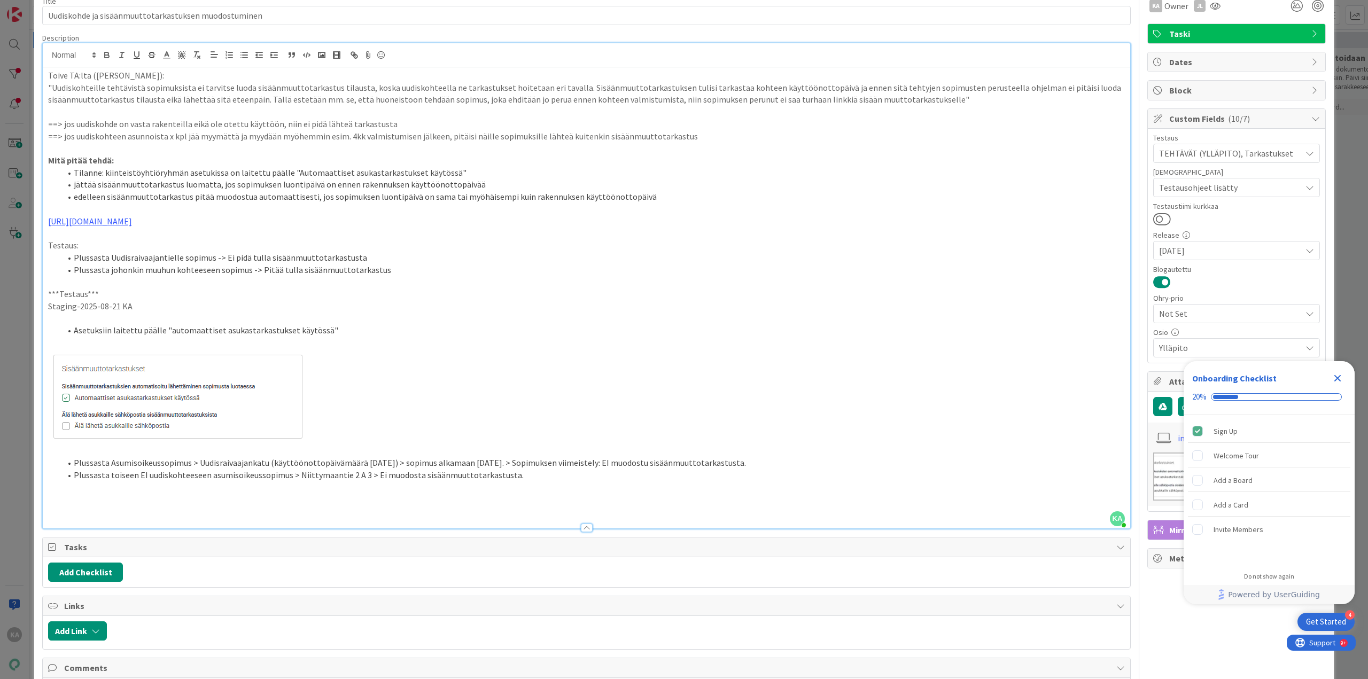 This screenshot has height=679, width=1368. I want to click on div: Add a Card is incomplete., so click(1269, 505).